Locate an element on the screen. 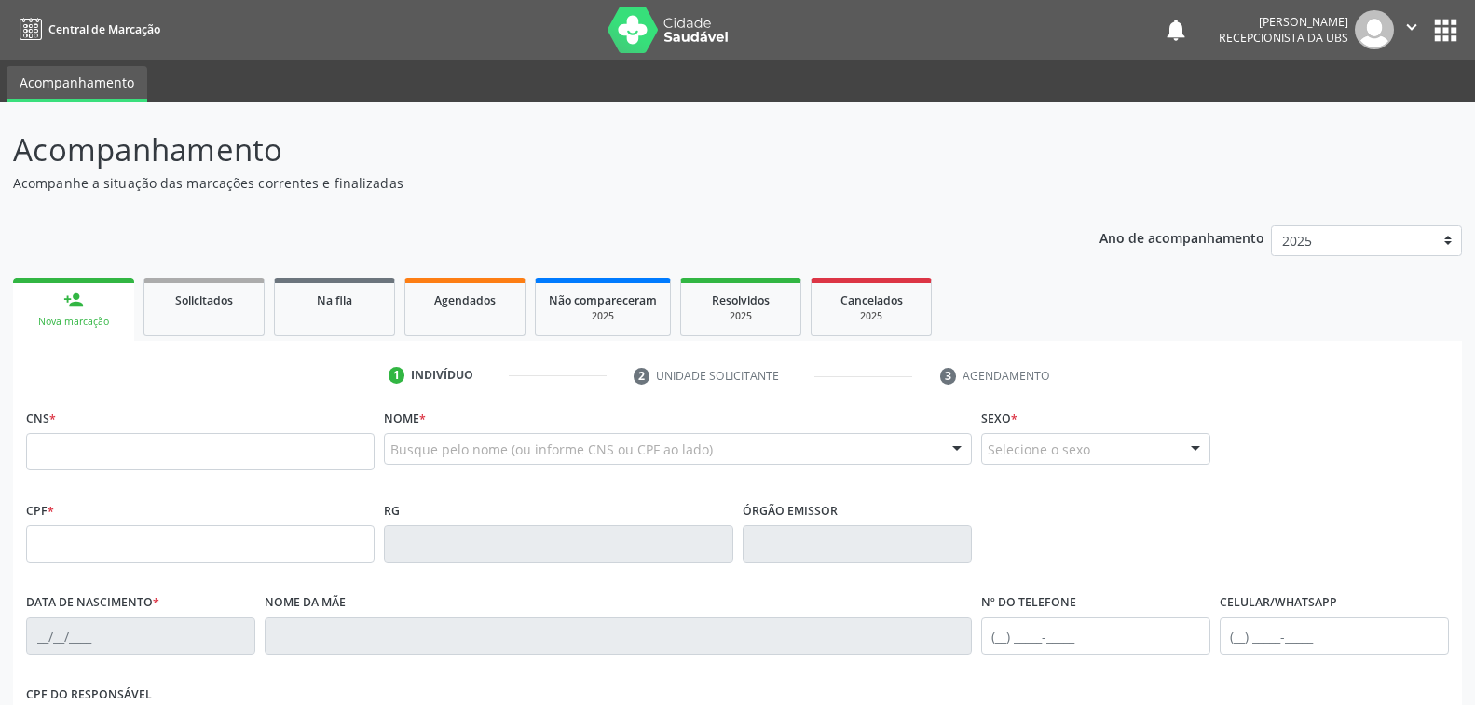  span: Na fila is located at coordinates (334, 300).